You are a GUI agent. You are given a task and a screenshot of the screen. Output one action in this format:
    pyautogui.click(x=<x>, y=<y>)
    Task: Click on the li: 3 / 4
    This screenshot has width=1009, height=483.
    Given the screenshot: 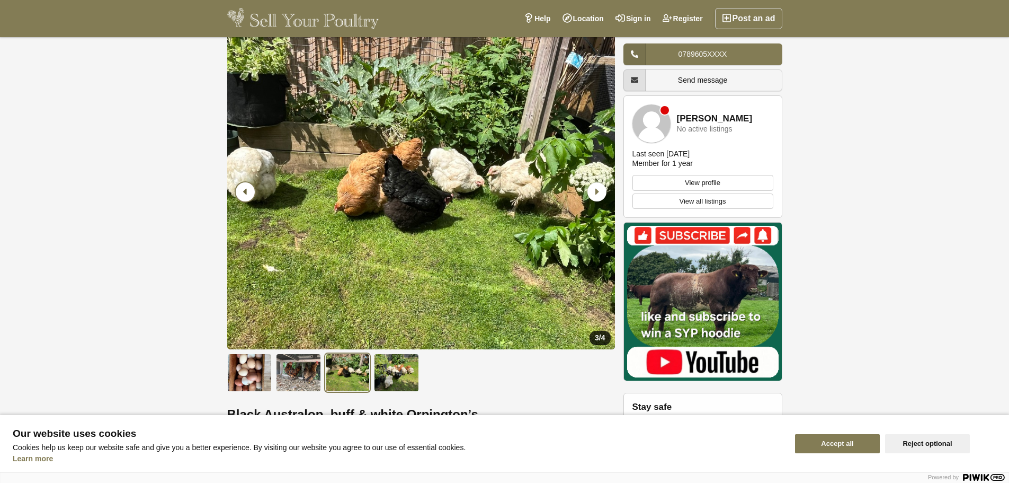 What is the action you would take?
    pyautogui.click(x=421, y=192)
    